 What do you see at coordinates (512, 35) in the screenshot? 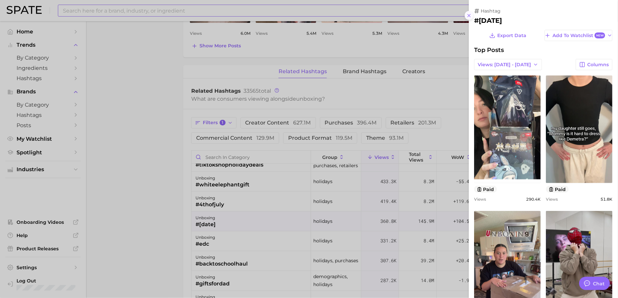
I see `span: Export Data` at bounding box center [512, 35].